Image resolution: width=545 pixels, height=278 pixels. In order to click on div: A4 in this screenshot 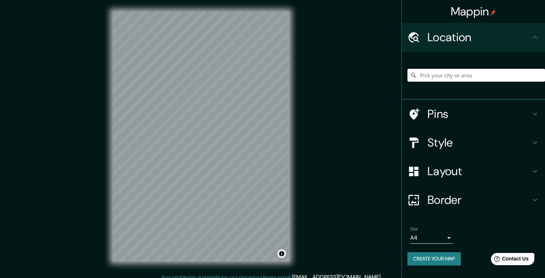, I will do `click(432, 238)`.